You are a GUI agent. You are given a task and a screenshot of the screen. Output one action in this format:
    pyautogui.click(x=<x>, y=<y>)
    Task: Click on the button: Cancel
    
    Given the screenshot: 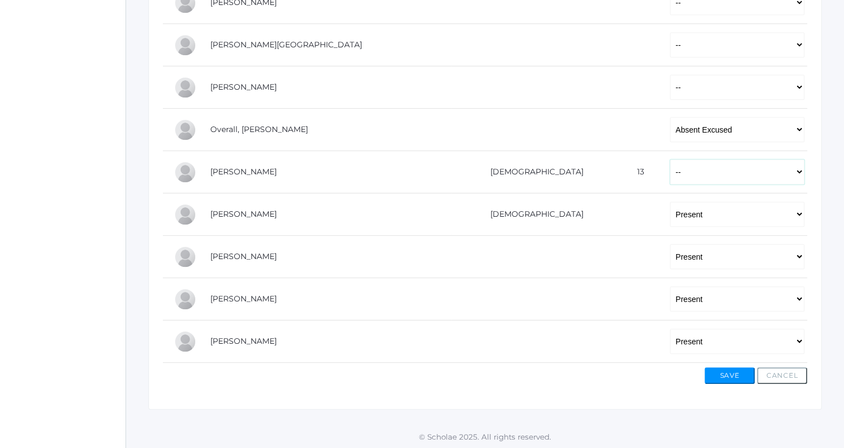 What is the action you would take?
    pyautogui.click(x=782, y=376)
    